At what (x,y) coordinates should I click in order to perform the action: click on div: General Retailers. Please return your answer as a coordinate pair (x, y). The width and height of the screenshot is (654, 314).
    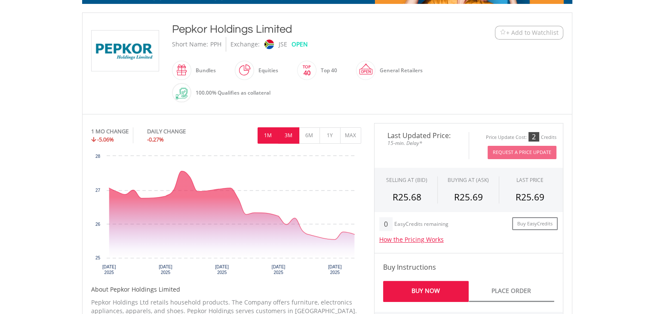
    Looking at the image, I should click on (399, 70).